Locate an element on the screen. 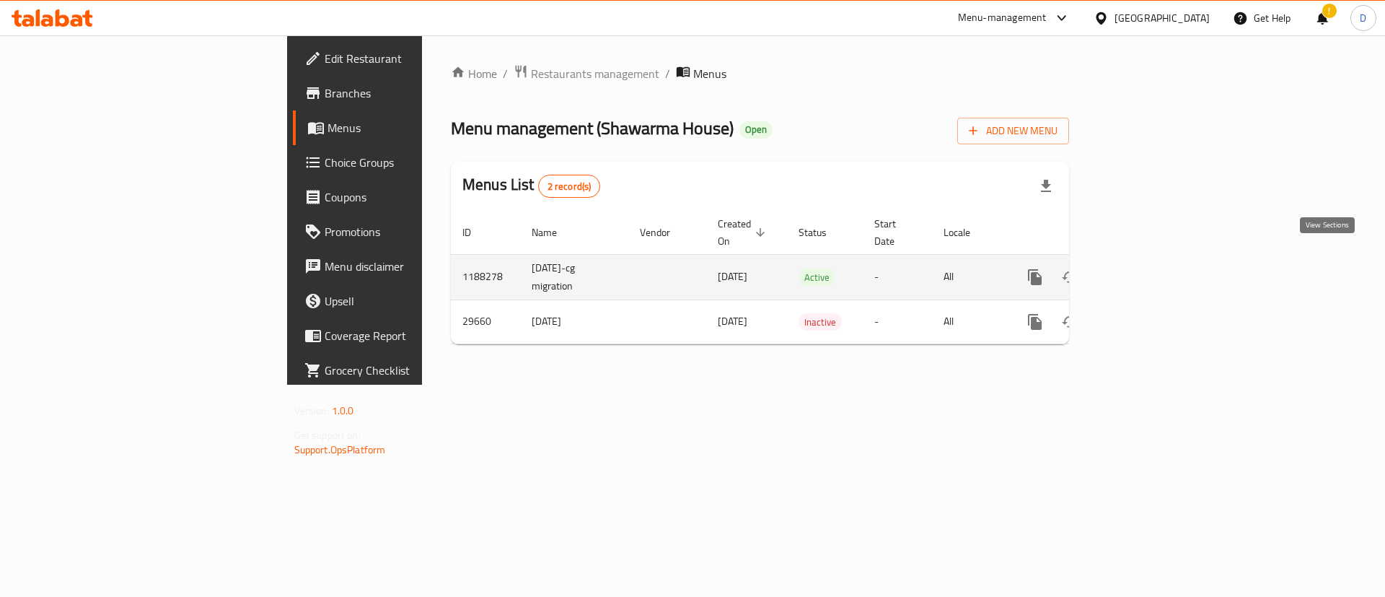 Image resolution: width=1385 pixels, height=597 pixels. th: Actions is located at coordinates (1087, 232).